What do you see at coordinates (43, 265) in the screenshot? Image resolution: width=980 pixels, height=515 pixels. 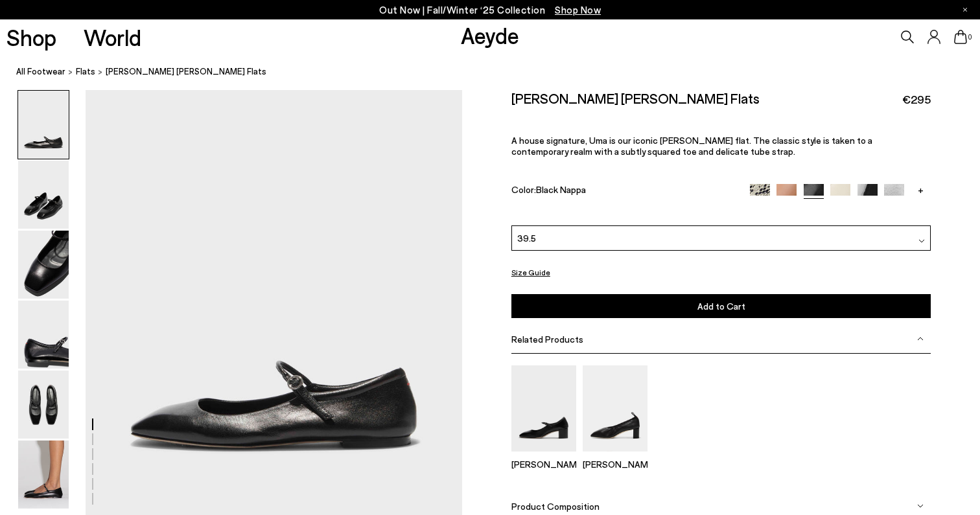 I see `img: Uma Mary-Jane Flats - Image 3` at bounding box center [43, 265].